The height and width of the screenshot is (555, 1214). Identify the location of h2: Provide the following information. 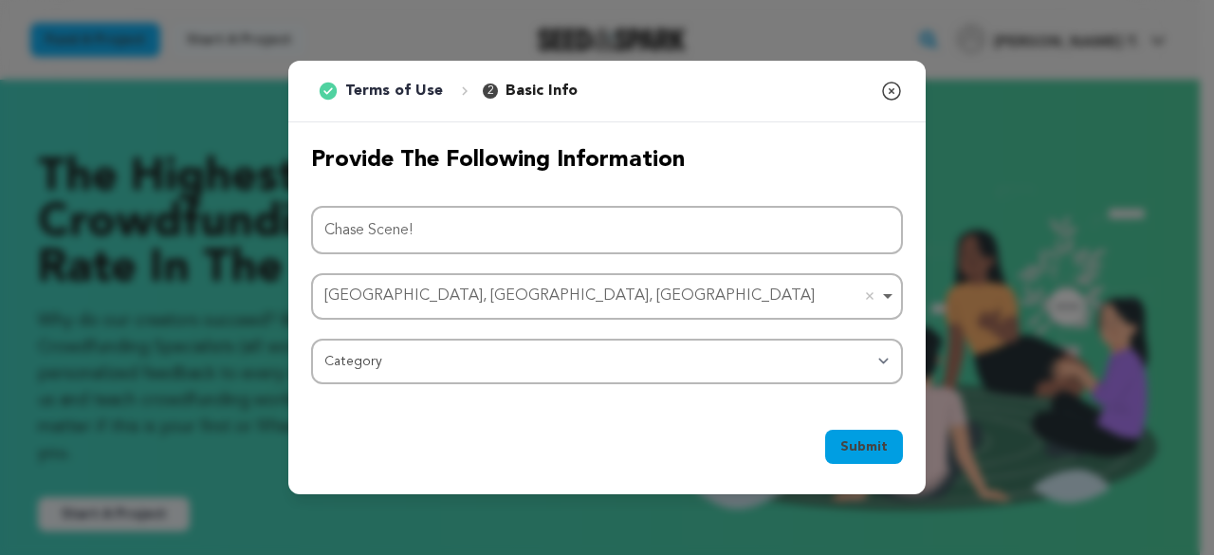
(607, 160).